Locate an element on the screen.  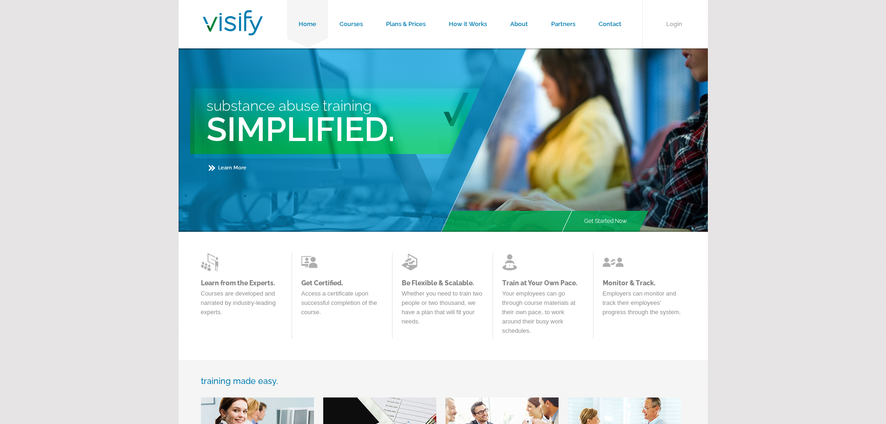
p: Employers can monitor and track their employees' progress through the system. is located at coordinates (643, 305).